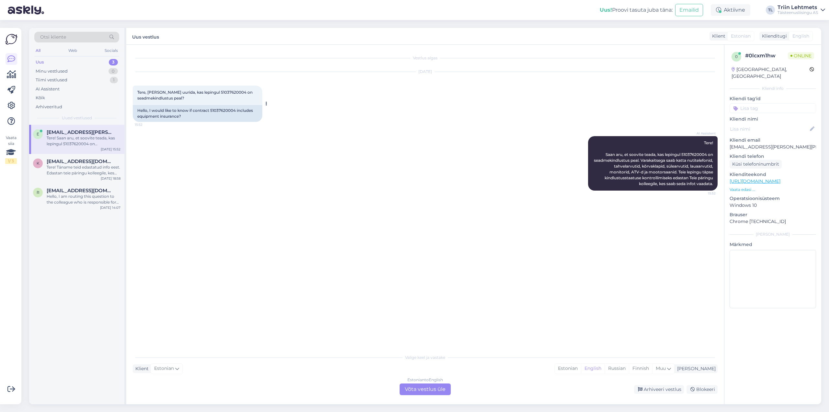  I want to click on p: Vaata edasi ..., so click(773, 189).